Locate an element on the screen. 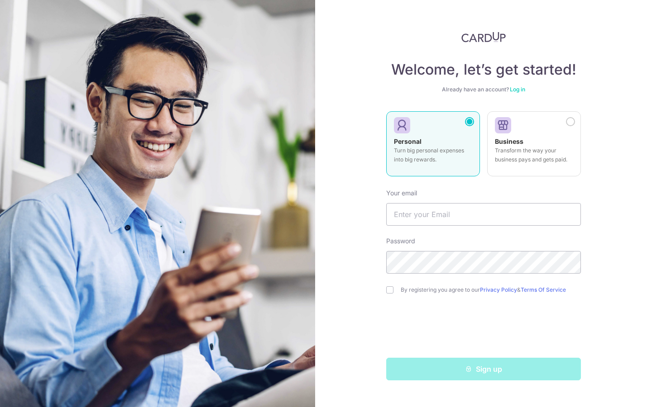 This screenshot has width=652, height=407. a: Log in is located at coordinates (518, 89).